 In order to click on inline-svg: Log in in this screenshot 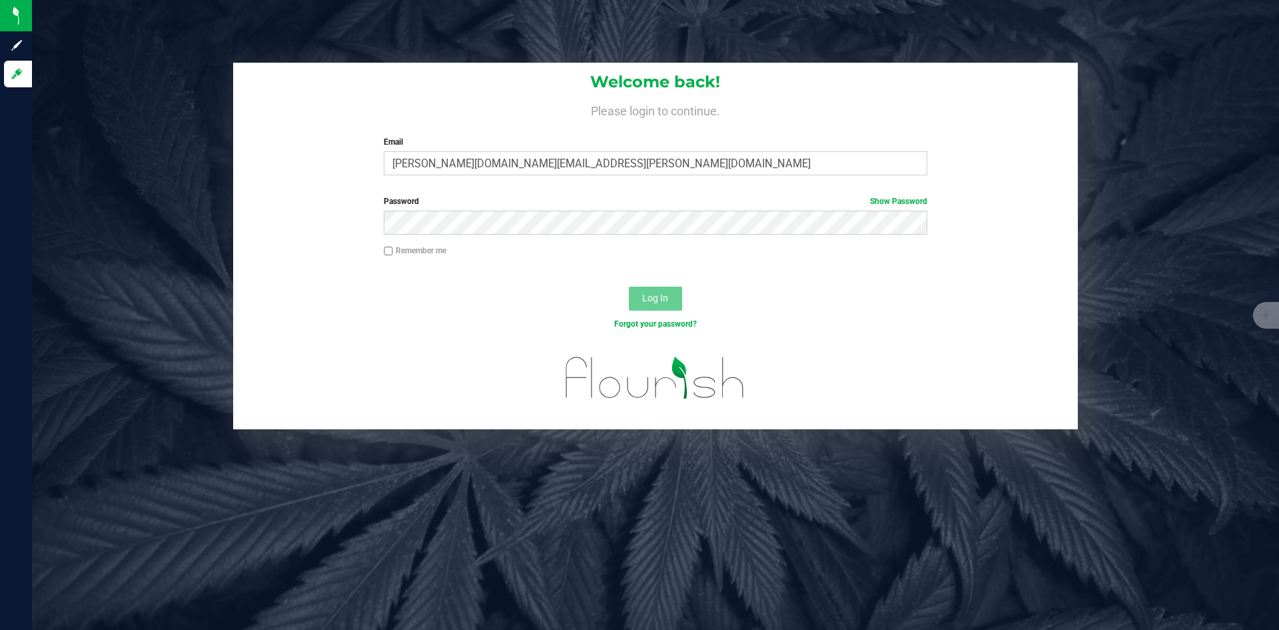, I will do `click(17, 74)`.